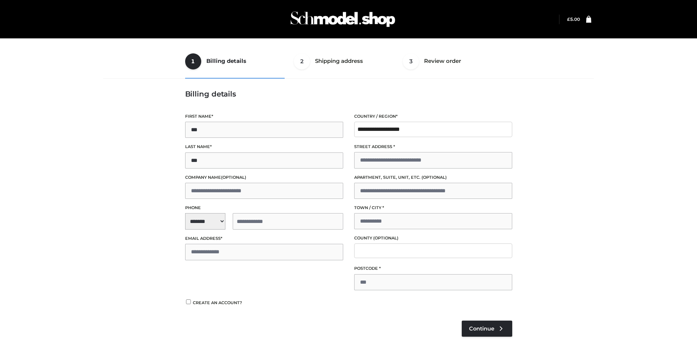 This screenshot has width=697, height=344. What do you see at coordinates (433, 238) in the screenshot?
I see `label: County` at bounding box center [433, 238].